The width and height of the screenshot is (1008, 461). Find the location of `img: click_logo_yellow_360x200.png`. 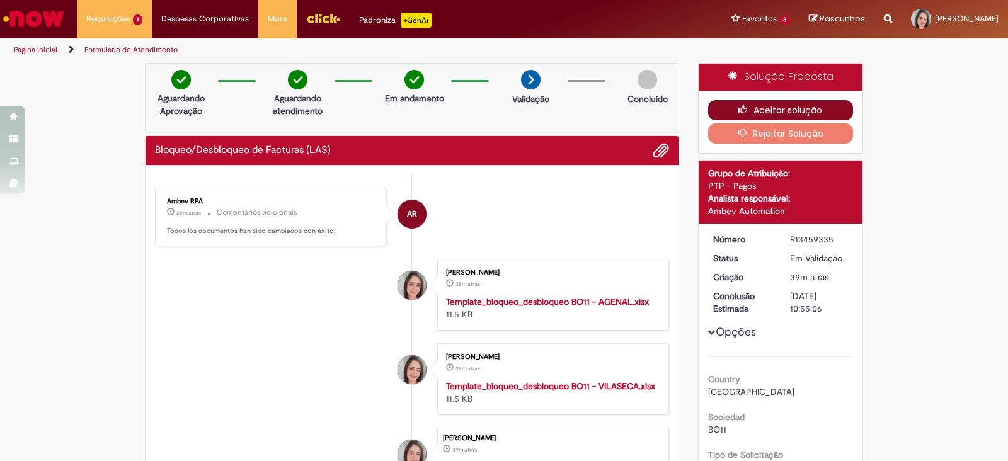

img: click_logo_yellow_360x200.png is located at coordinates (323, 18).